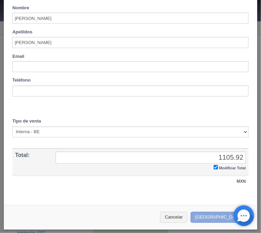 The height and width of the screenshot is (233, 261). What do you see at coordinates (241, 182) in the screenshot?
I see `strong: MXN` at bounding box center [241, 182].